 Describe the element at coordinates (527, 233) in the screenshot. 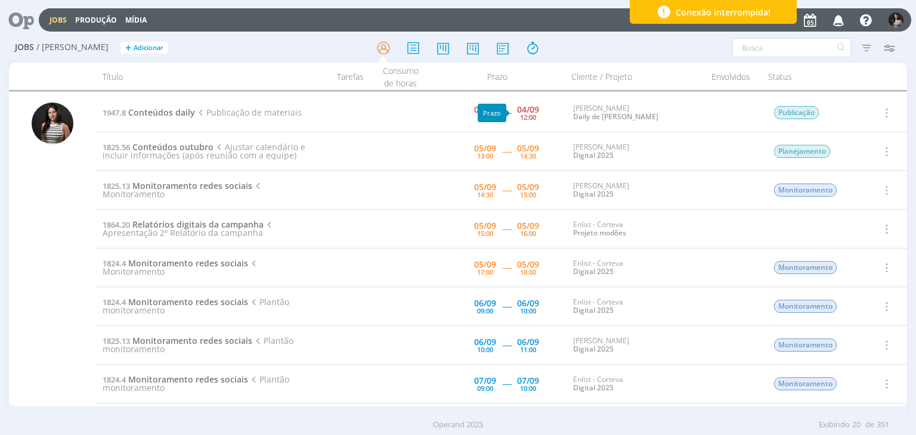

I see `div: 16:00` at that location.